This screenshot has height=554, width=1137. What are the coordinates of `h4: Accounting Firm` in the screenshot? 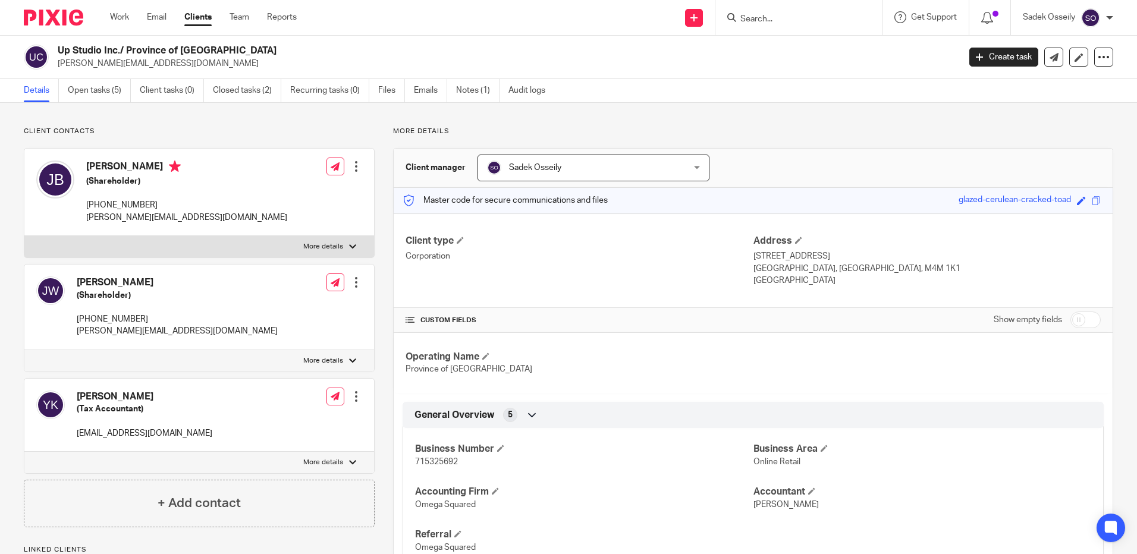 It's located at (584, 492).